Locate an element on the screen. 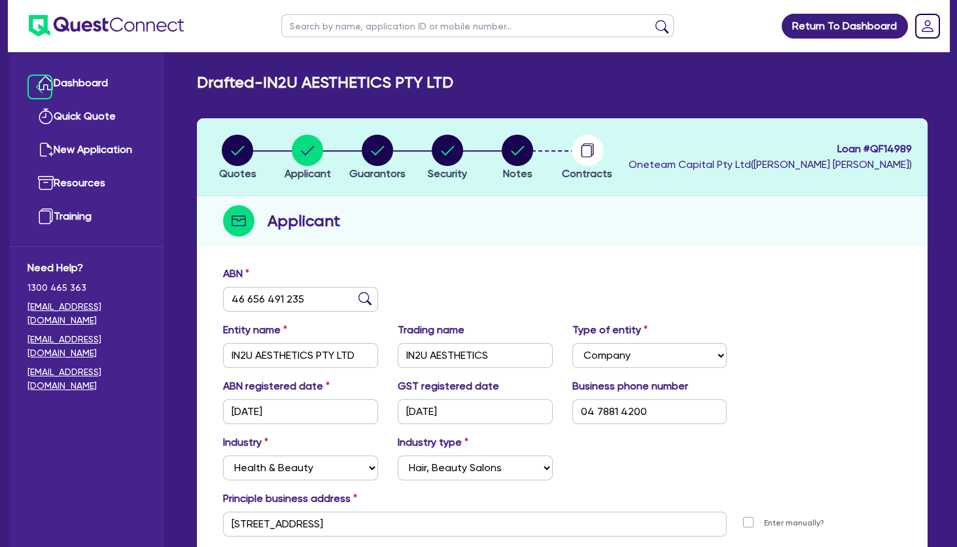  label: Industry type is located at coordinates (433, 443).